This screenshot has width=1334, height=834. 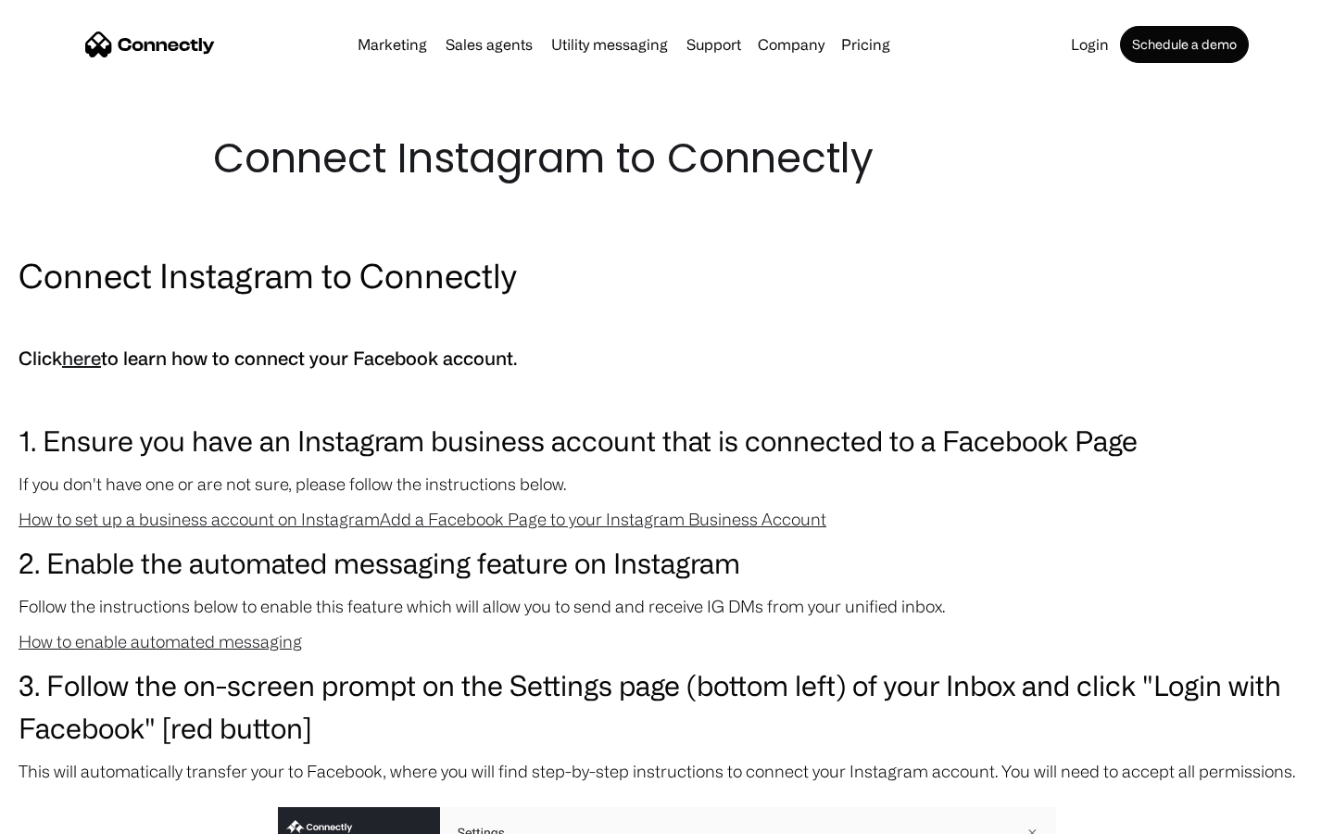 I want to click on p: This will automatically transfer your to Facebook, where you will find step-by-step instructions ..., so click(x=667, y=771).